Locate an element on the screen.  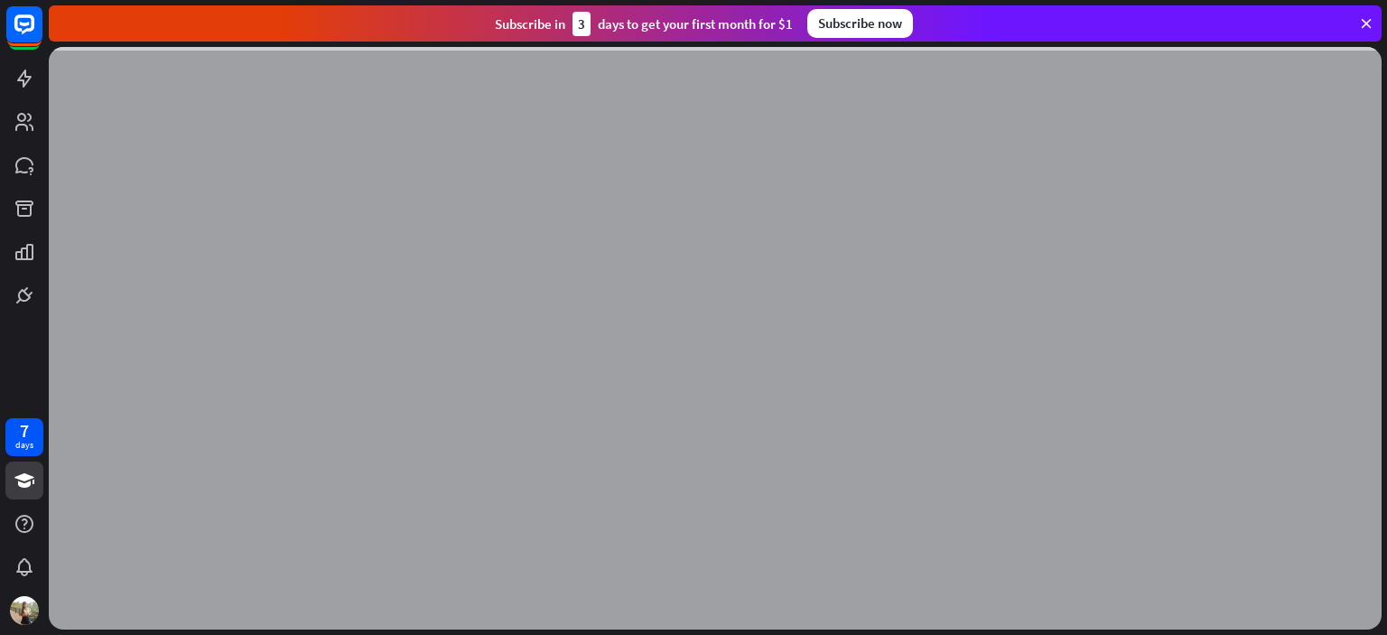
div: 3 is located at coordinates (581, 23).